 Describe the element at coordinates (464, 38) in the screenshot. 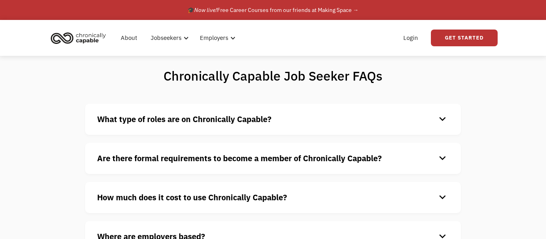

I see `a: Get Started` at that location.